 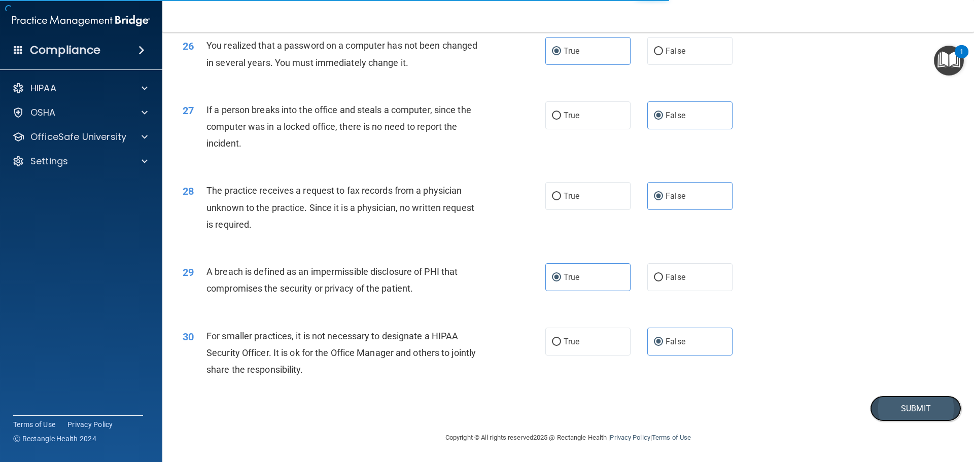 What do you see at coordinates (80, 161) in the screenshot?
I see `a: Settings` at bounding box center [80, 161].